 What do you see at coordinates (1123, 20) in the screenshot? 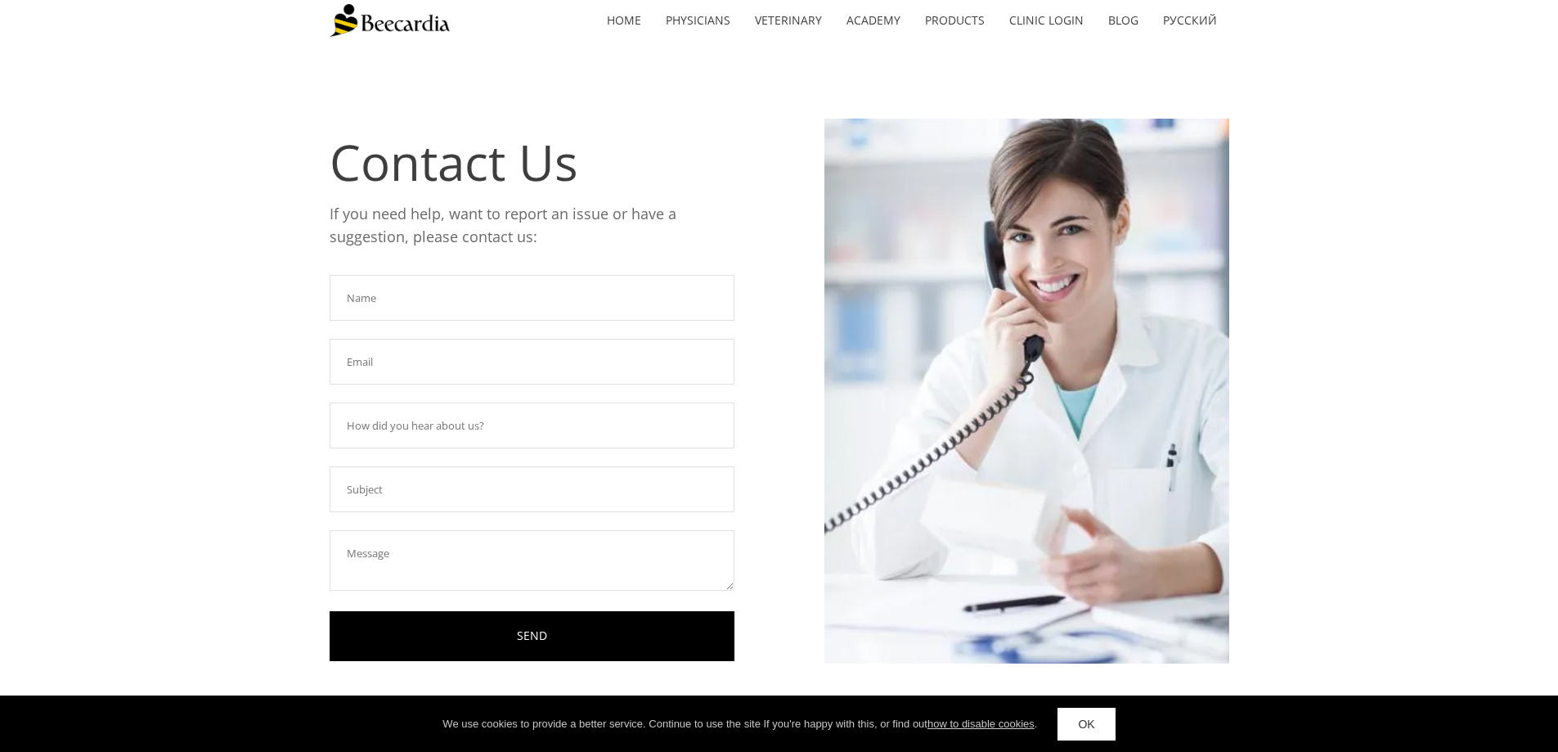
I see `a: Blog` at bounding box center [1123, 20].